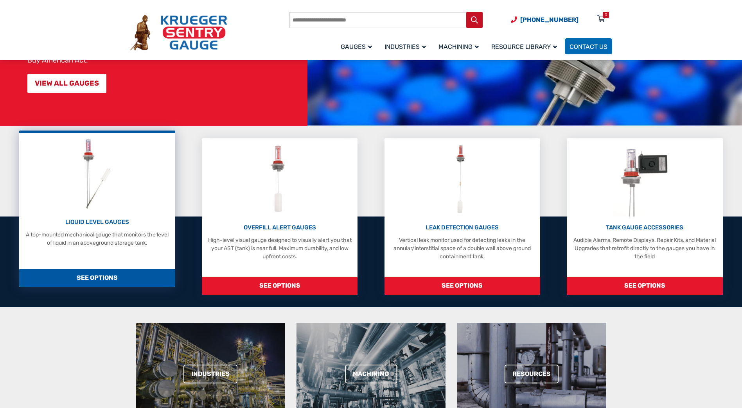 The width and height of the screenshot is (742, 408). I want to click on a: Gauges, so click(358, 46).